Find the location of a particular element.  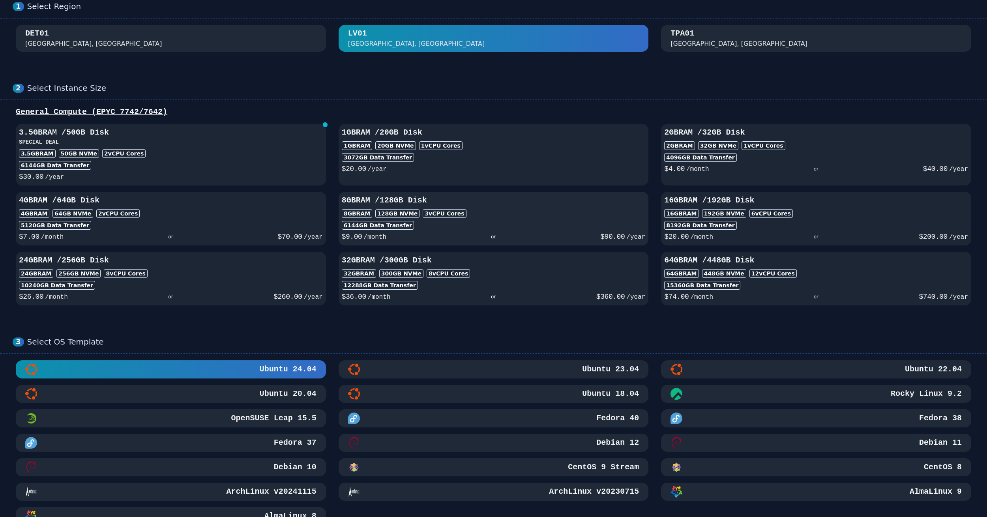

h3: Debian 11 is located at coordinates (940, 443).